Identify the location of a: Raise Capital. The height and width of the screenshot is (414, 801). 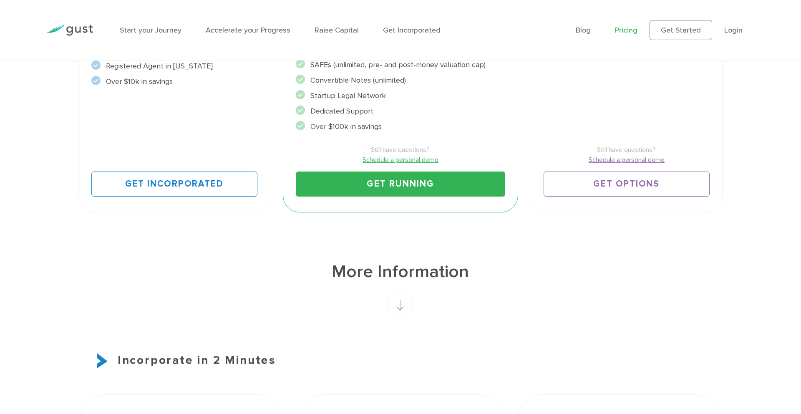
(337, 30).